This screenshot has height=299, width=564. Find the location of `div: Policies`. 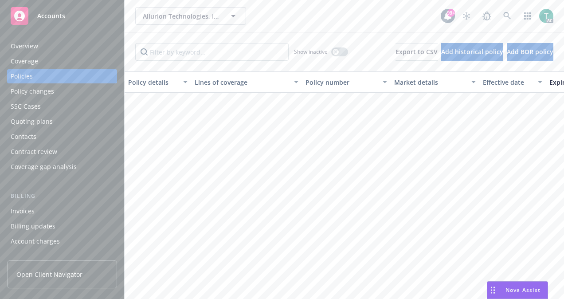

div: Policies is located at coordinates (22, 76).